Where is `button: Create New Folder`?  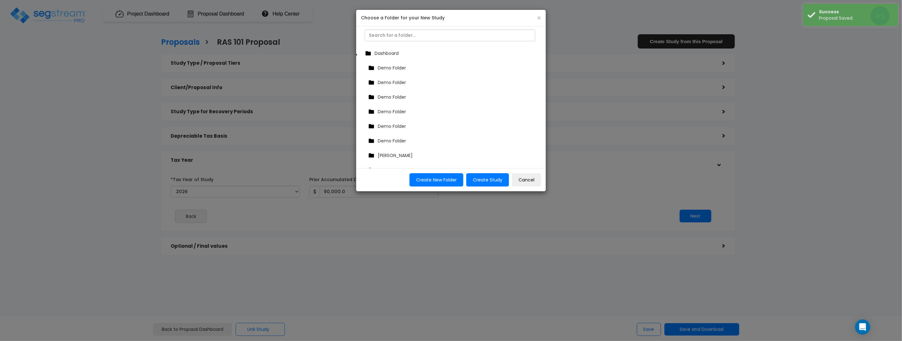
button: Create New Folder is located at coordinates (437, 180).